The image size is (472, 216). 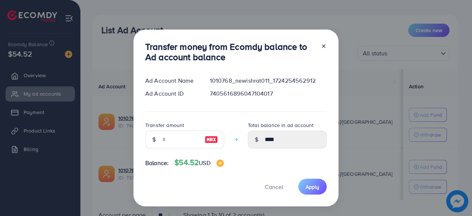 I want to click on h4: $54.52, so click(x=199, y=162).